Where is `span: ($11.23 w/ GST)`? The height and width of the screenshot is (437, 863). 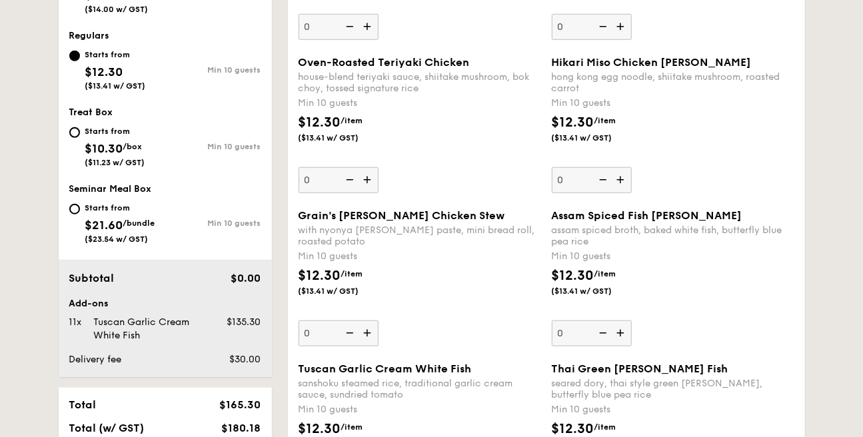 span: ($11.23 w/ GST) is located at coordinates (115, 163).